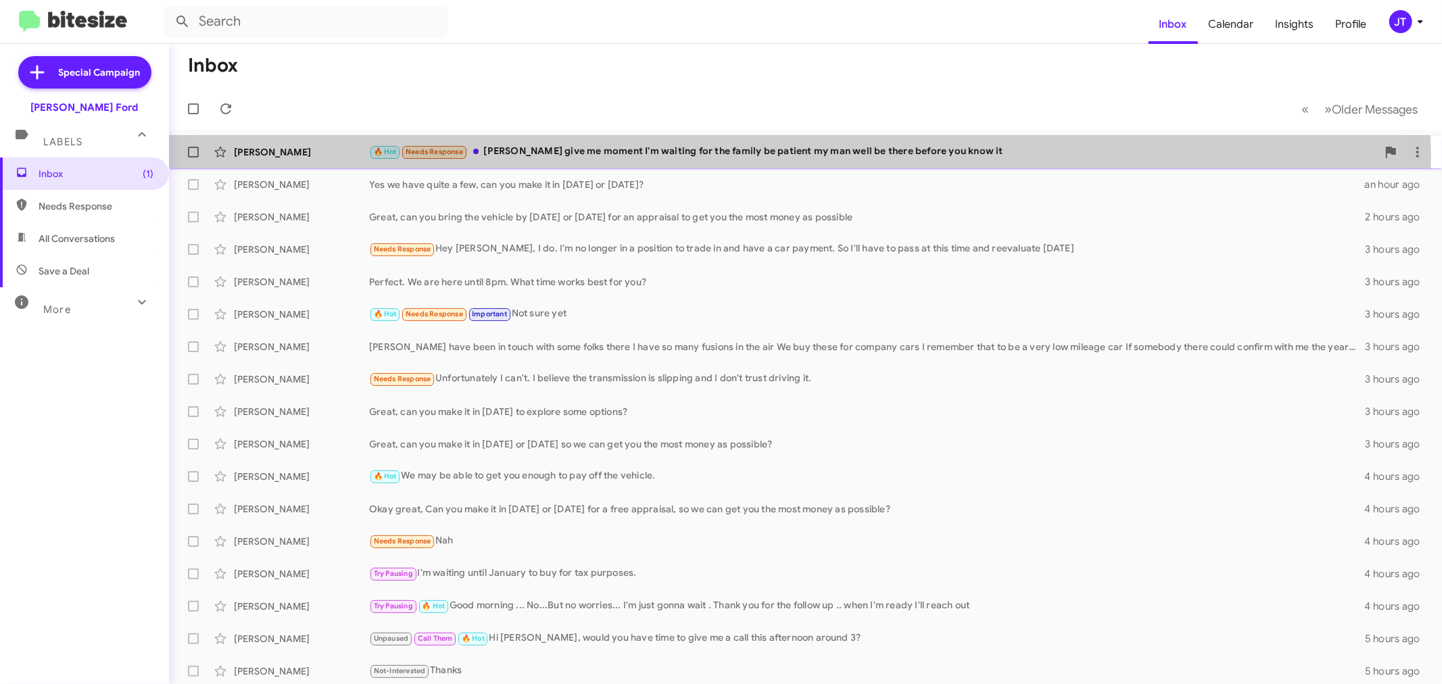  I want to click on div: Unfortunately I can't. I believe the transmission is slipping and I don't trust driving it., so click(867, 379).